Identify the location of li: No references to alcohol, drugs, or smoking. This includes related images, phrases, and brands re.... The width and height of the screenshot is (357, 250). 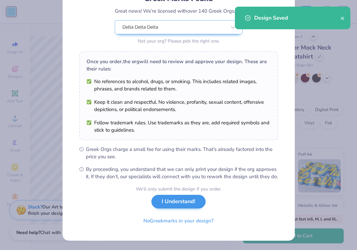
(179, 85).